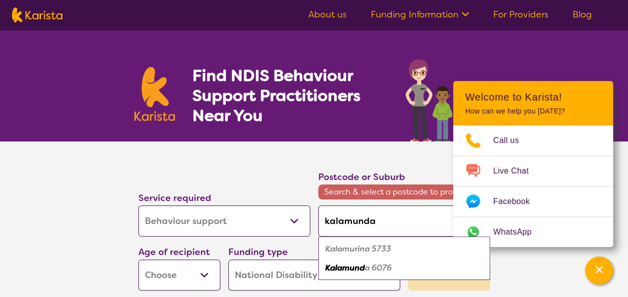 Image resolution: width=628 pixels, height=297 pixels. I want to click on label: Funding type, so click(258, 252).